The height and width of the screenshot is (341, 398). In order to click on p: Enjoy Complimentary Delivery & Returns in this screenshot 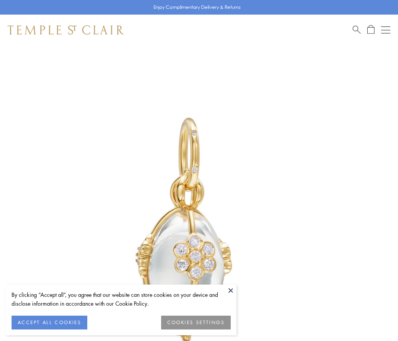, I will do `click(197, 7)`.